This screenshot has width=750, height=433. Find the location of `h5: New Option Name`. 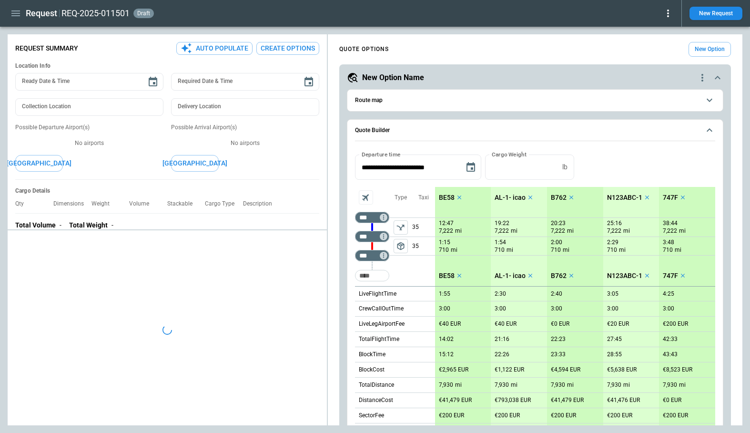

h5: New Option Name is located at coordinates (393, 78).